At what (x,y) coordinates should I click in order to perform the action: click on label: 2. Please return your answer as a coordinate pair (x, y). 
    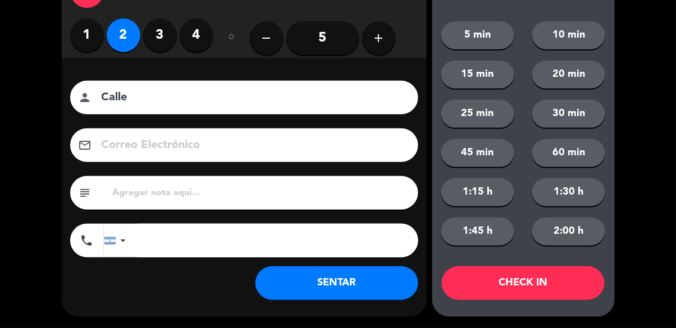
    Looking at the image, I should click on (124, 35).